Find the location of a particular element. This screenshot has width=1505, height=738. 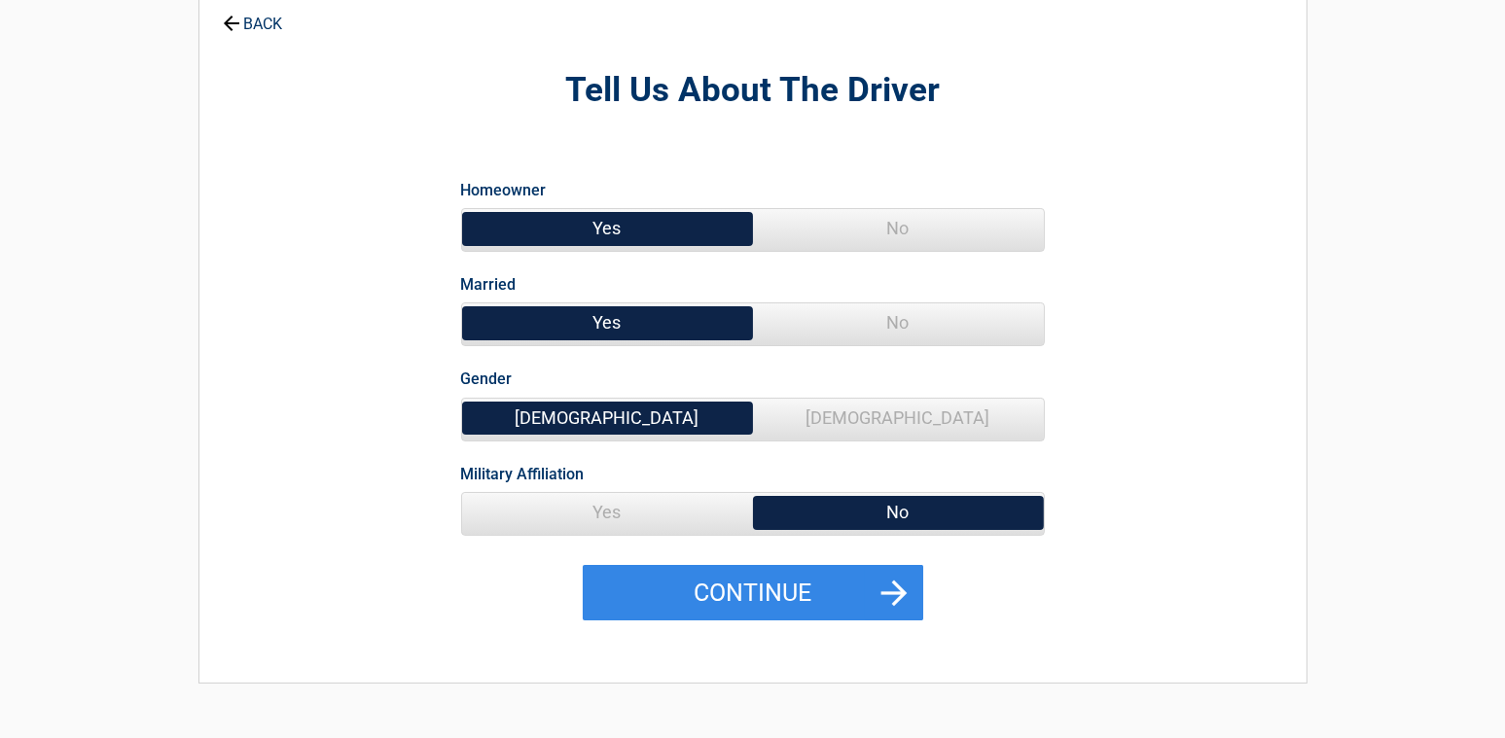

label: Married is located at coordinates (488, 284).